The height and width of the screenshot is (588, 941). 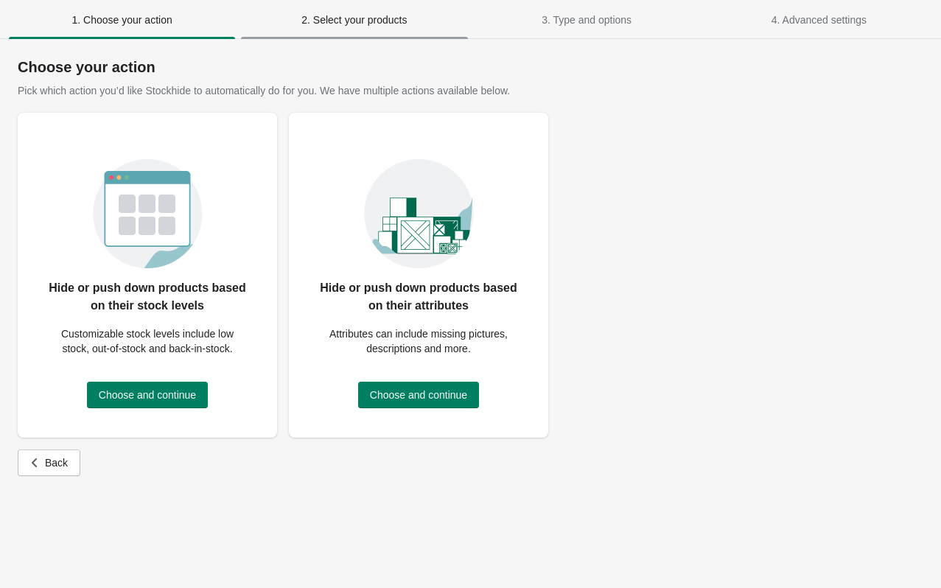 What do you see at coordinates (418, 297) in the screenshot?
I see `p: Hide or push down products based on their attributes` at bounding box center [418, 297].